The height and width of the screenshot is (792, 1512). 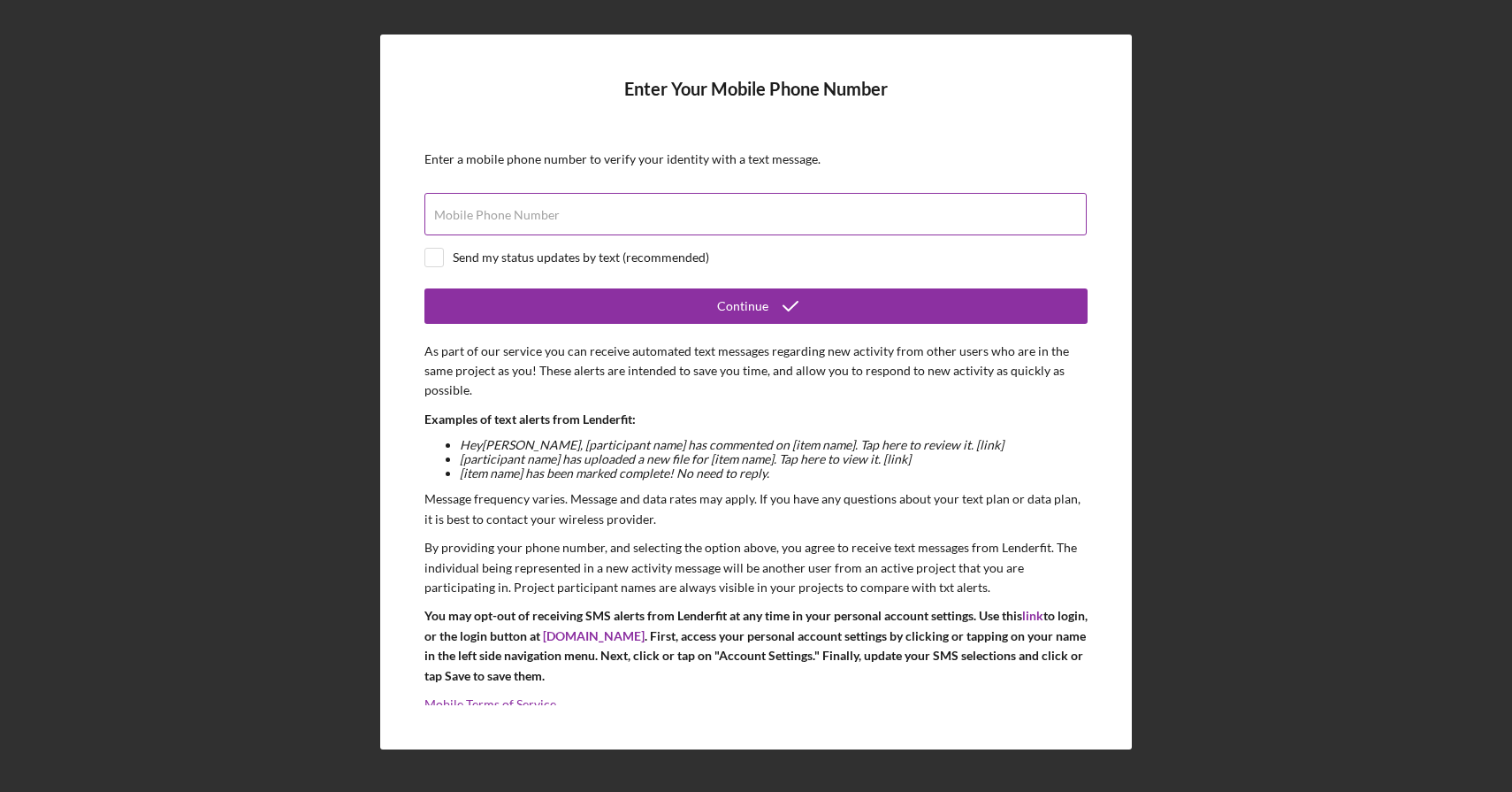 What do you see at coordinates (756, 567) in the screenshot?
I see `p: By providing your phone number, and selecting the option above, you agree to receive text message...` at bounding box center [756, 567].